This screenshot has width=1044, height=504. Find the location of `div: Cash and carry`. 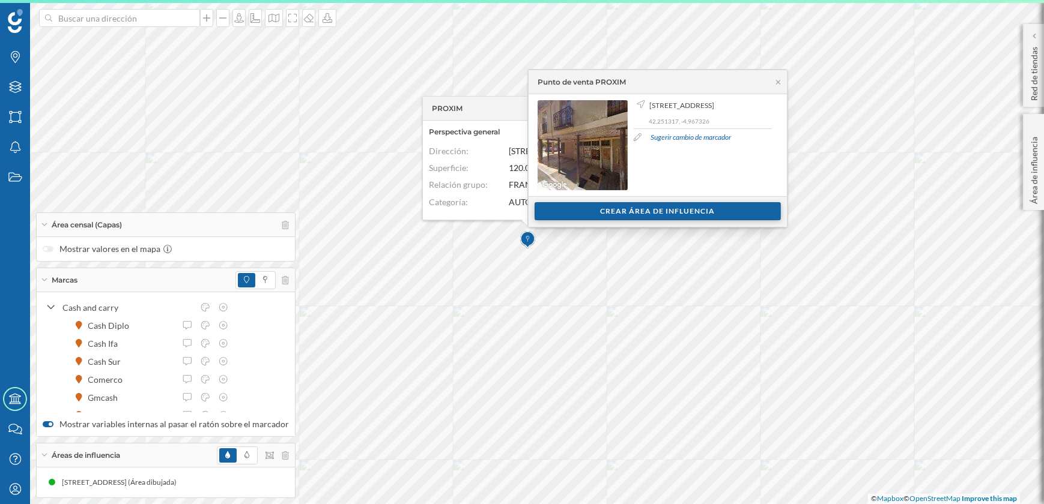

div: Cash and carry is located at coordinates (128, 307).